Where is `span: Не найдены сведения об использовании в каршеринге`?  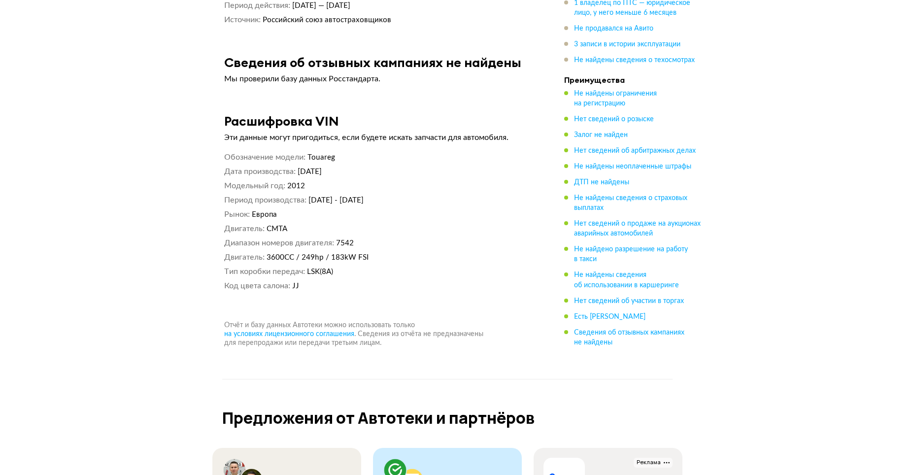
span: Не найдены сведения об использовании в каршеринге is located at coordinates (626, 280).